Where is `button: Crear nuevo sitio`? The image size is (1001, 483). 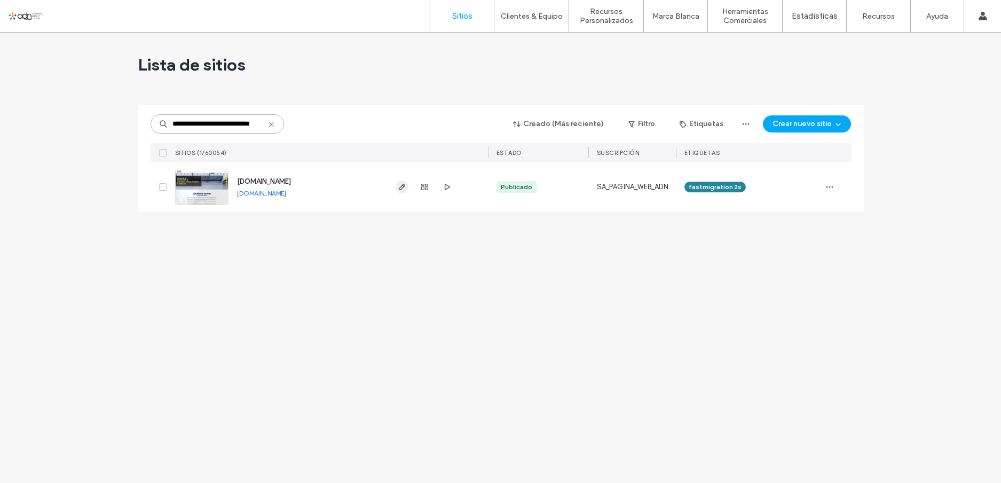 button: Crear nuevo sitio is located at coordinates (807, 124).